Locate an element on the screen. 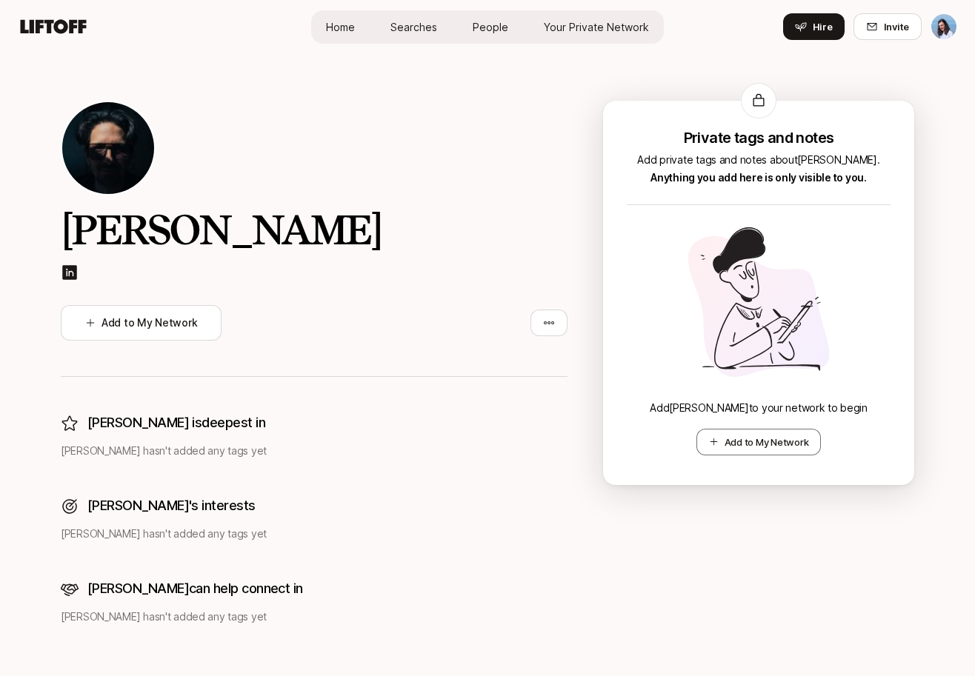  img: Dan Tase is located at coordinates (944, 27).